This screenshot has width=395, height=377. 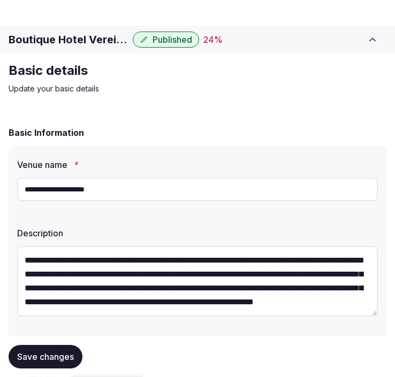 I want to click on button: Save changes, so click(x=46, y=357).